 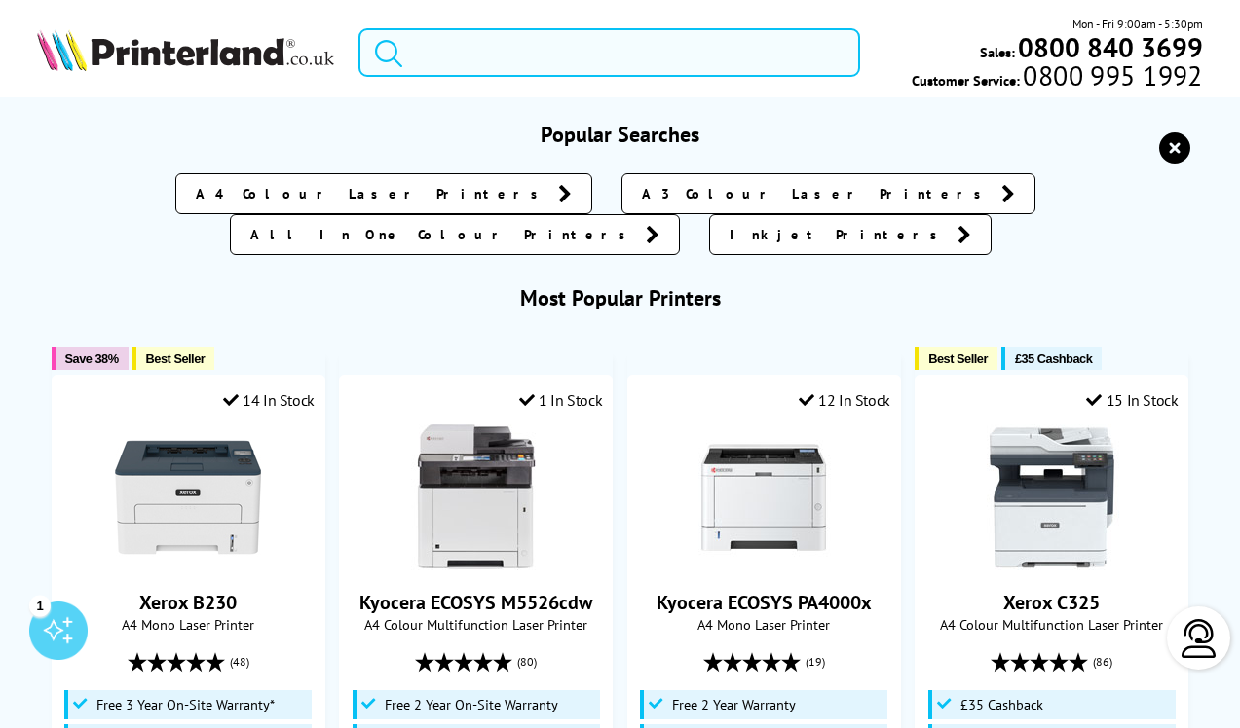 What do you see at coordinates (269, 400) in the screenshot?
I see `div: 14 In Stock` at bounding box center [269, 400].